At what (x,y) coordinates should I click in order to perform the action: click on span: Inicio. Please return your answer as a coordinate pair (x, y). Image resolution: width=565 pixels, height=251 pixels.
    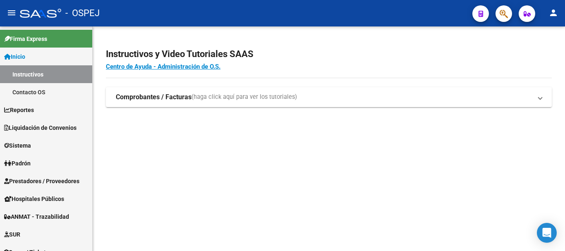
    Looking at the image, I should click on (14, 57).